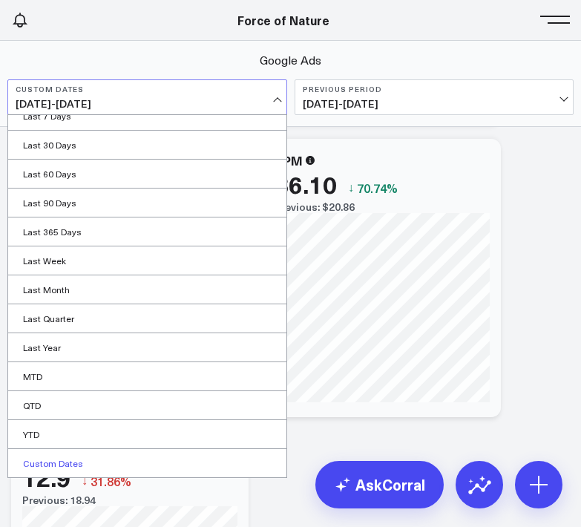 The image size is (581, 527). Describe the element at coordinates (130, 500) in the screenshot. I see `div: Previous: 18.94` at that location.